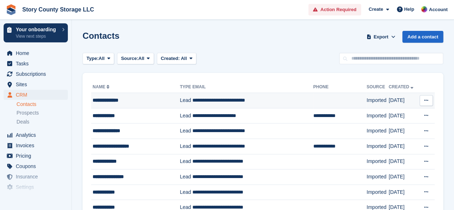  What do you see at coordinates (28, 113) in the screenshot?
I see `span: Prospects` at bounding box center [28, 113].